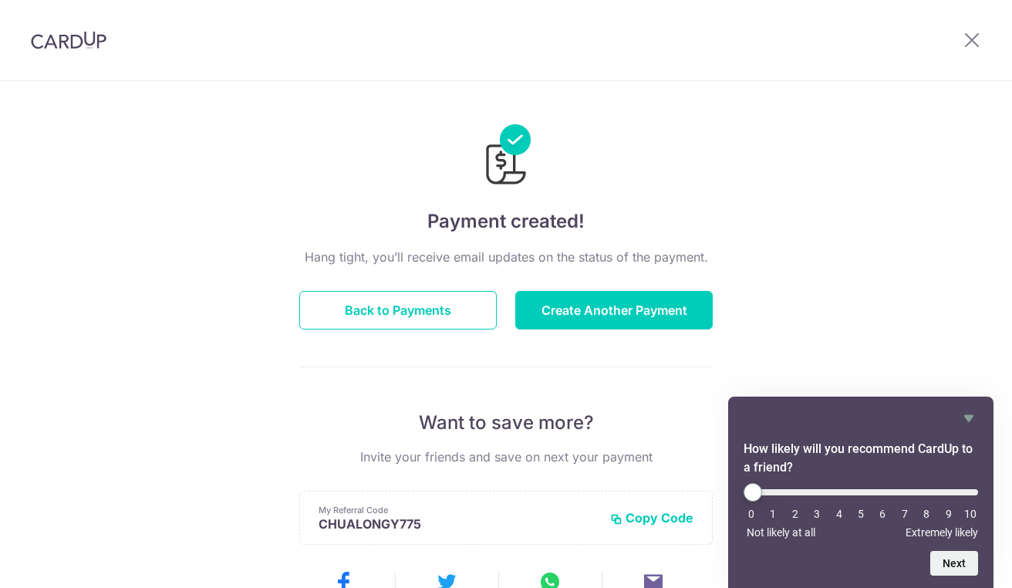 This screenshot has width=1012, height=588. Describe the element at coordinates (506, 221) in the screenshot. I see `h4: Payment created!` at that location.